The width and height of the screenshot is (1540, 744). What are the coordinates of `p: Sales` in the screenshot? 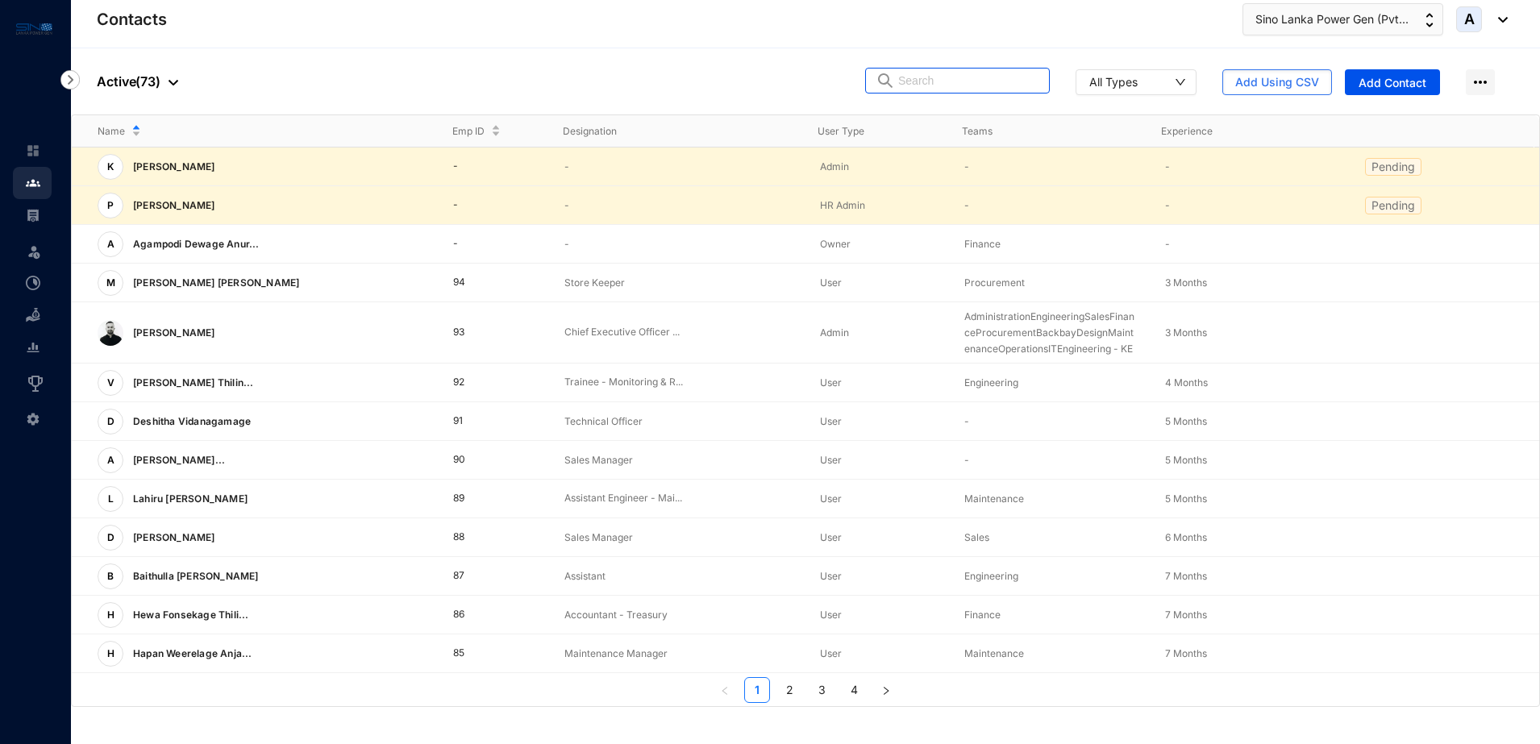 It's located at (1051, 538).